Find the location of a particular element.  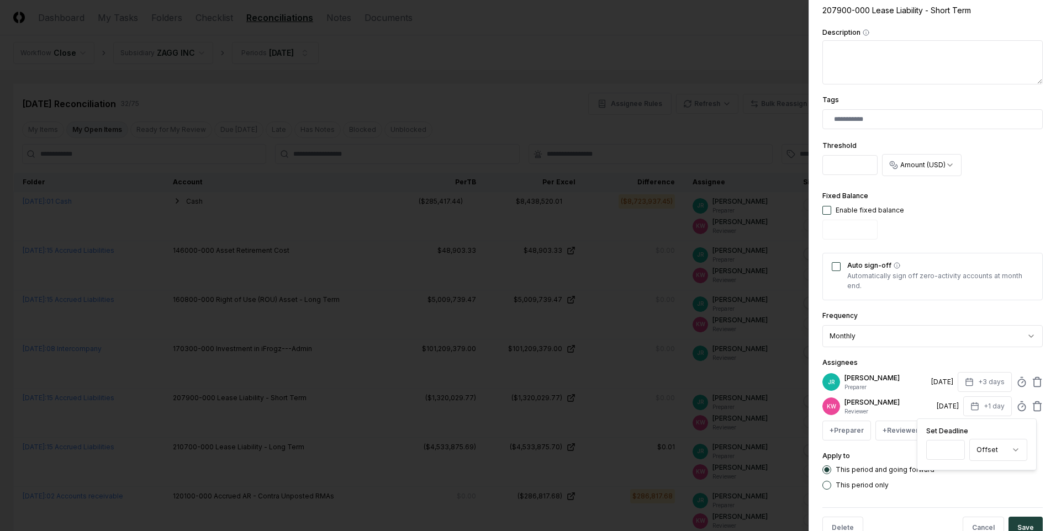

label: Threshold is located at coordinates (839, 145).